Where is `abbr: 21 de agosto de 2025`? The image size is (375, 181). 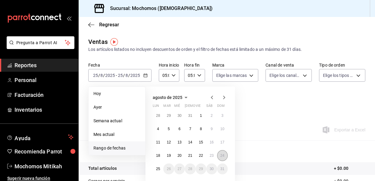 abbr: 21 de agosto de 2025 is located at coordinates (190, 156).